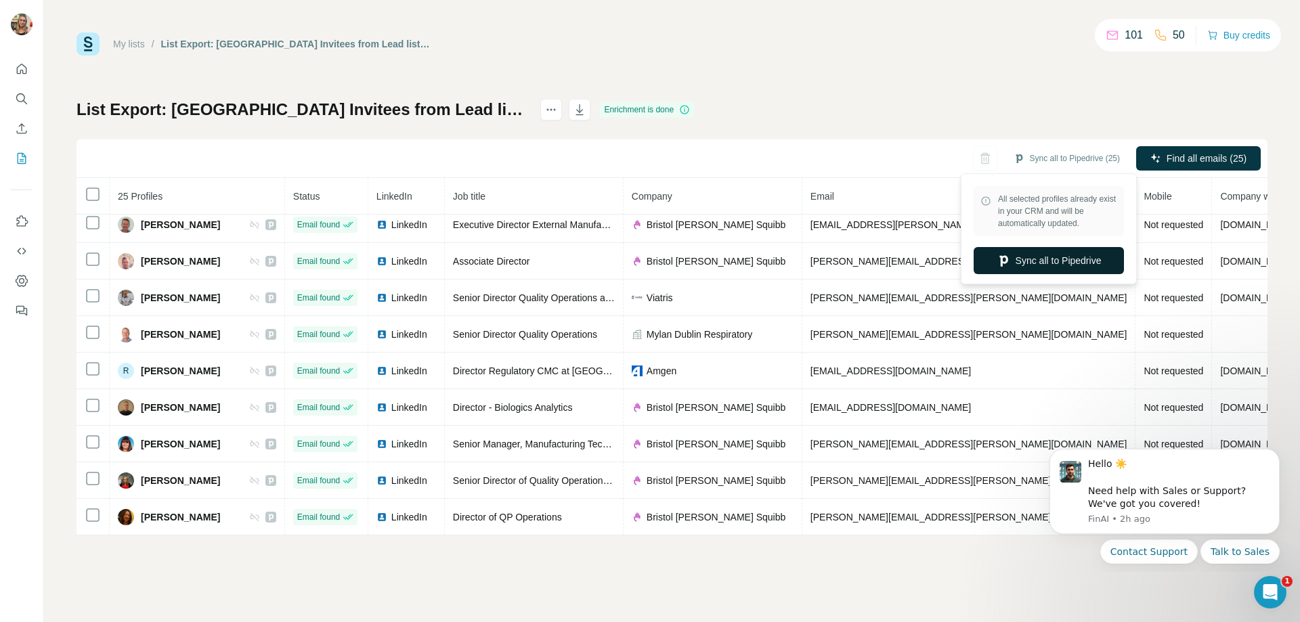 This screenshot has height=622, width=1300. What do you see at coordinates (1287, 582) in the screenshot?
I see `span: 1` at bounding box center [1287, 582].